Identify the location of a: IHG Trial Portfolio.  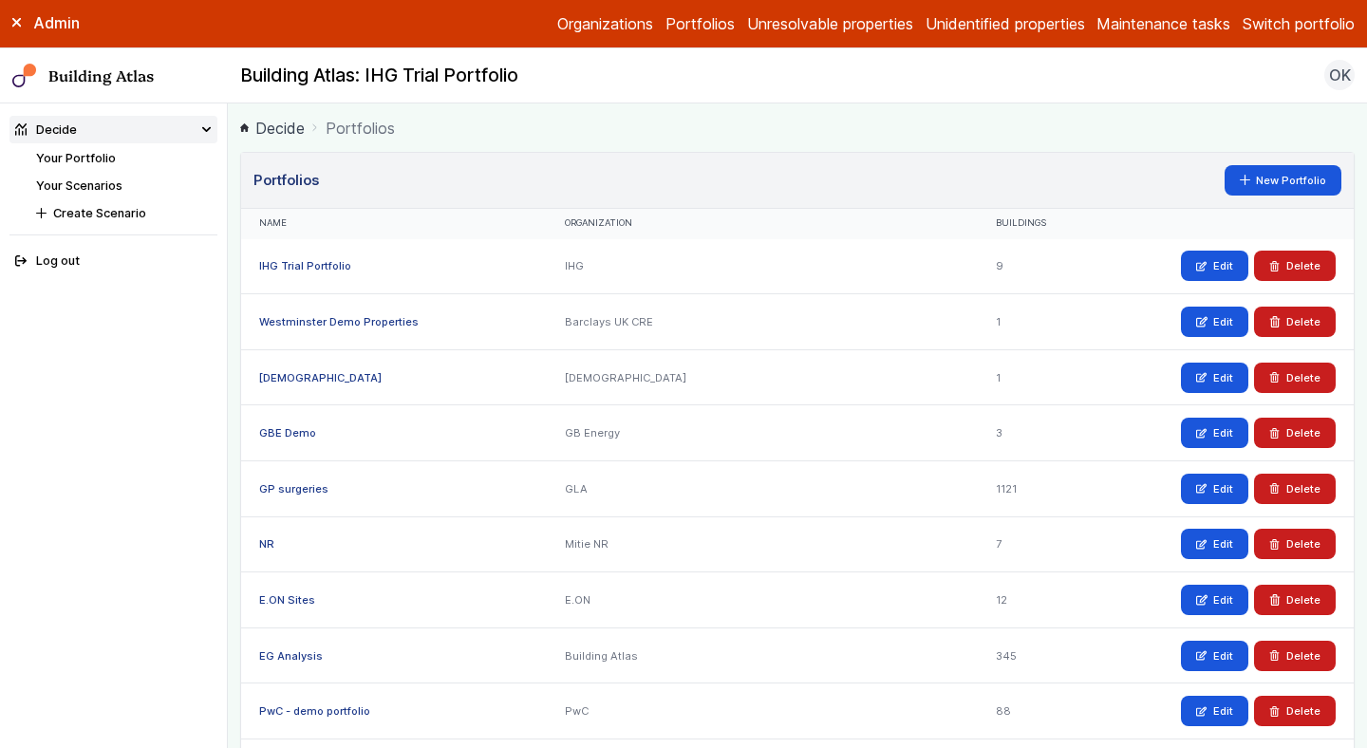
(305, 266).